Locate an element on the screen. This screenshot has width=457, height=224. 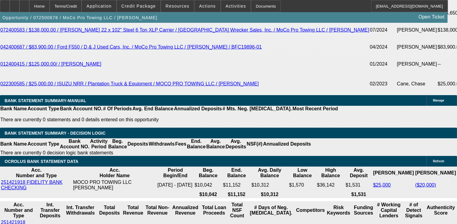
th: $11,152 is located at coordinates (236, 195).